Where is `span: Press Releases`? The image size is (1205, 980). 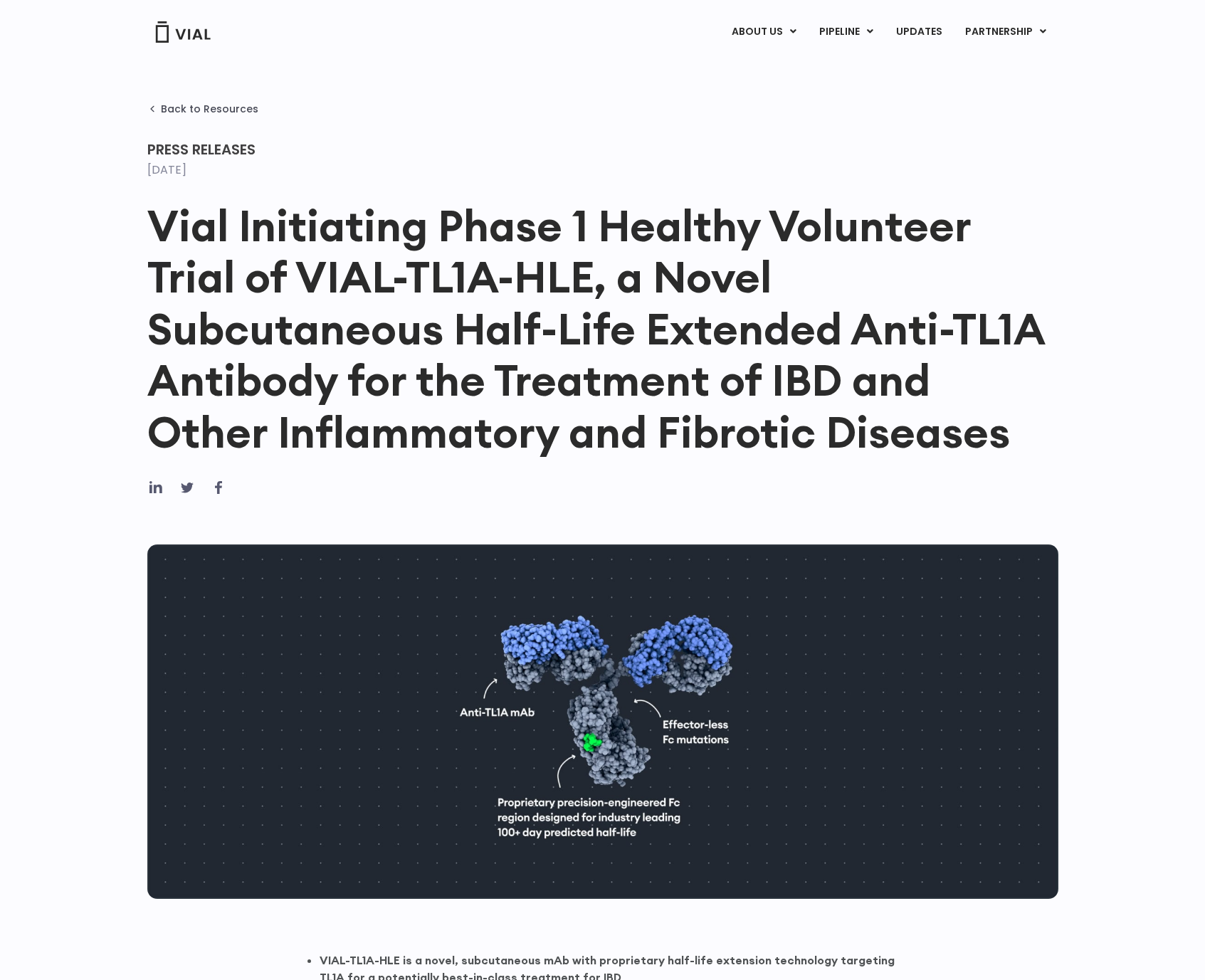
span: Press Releases is located at coordinates (202, 149).